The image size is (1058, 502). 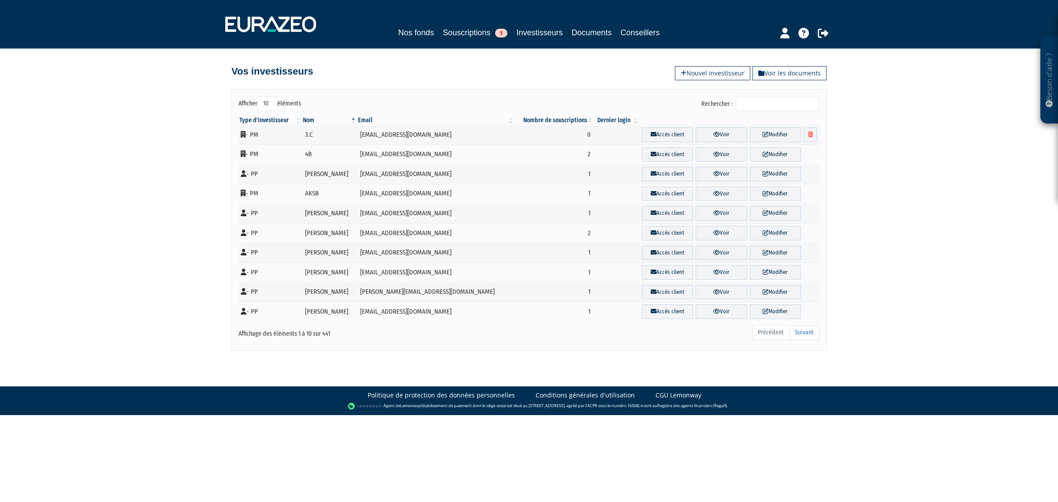 I want to click on th: Nom : activer pour trier la colonne par ordre d&eacute;croissant, so click(x=329, y=120).